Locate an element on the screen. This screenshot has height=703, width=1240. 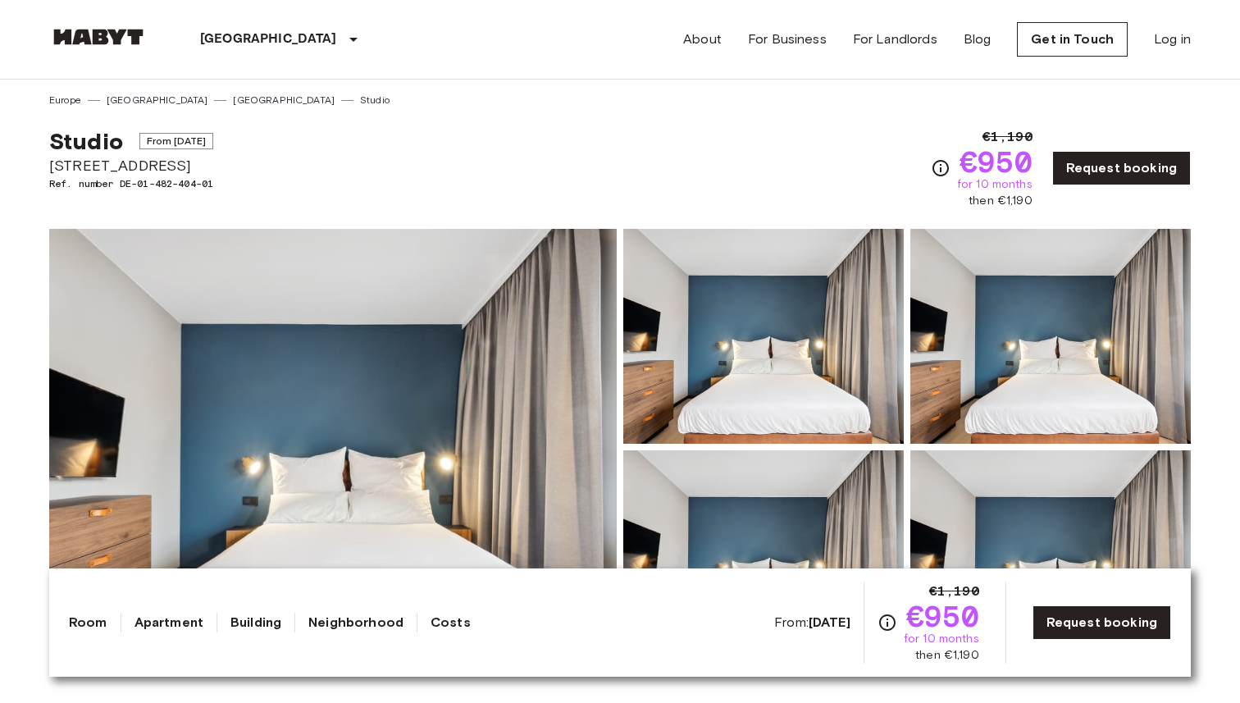
a: Apartment is located at coordinates (169, 622).